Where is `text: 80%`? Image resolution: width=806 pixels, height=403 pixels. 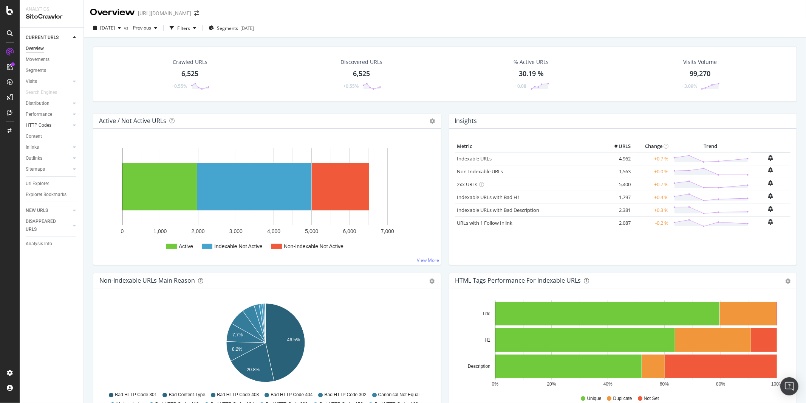
text: 80% is located at coordinates (721, 384).